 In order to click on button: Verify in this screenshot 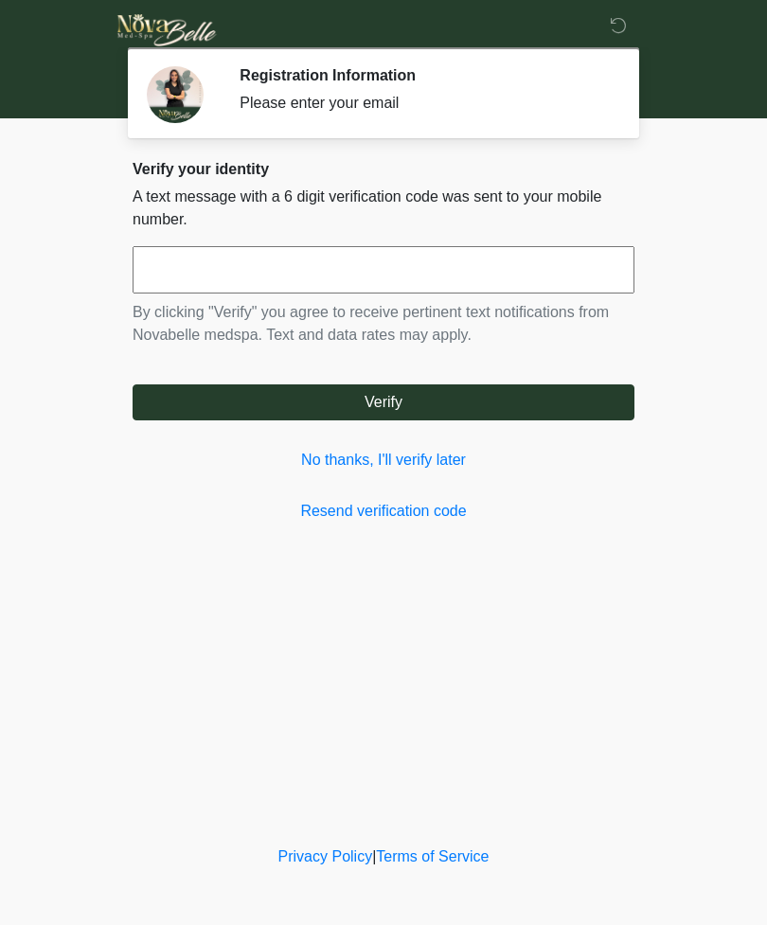, I will do `click(383, 402)`.